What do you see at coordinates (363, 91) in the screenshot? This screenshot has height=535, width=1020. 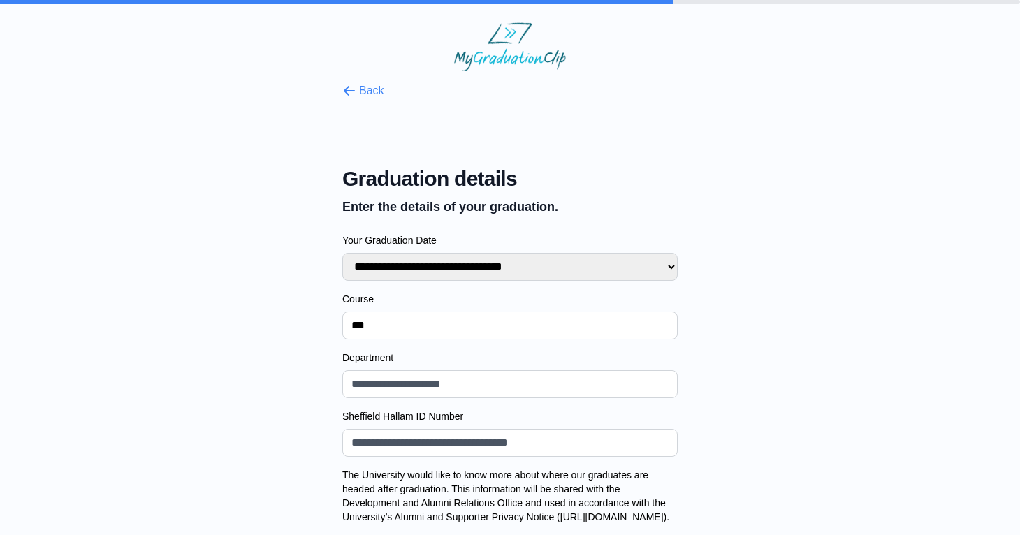 I see `button: Back` at bounding box center [363, 91].